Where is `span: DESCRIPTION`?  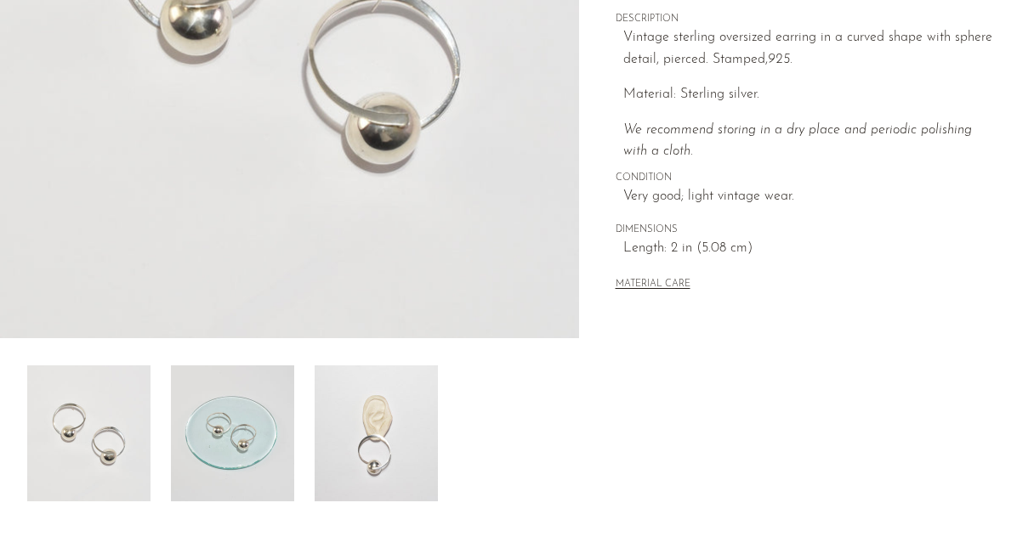
span: DESCRIPTION is located at coordinates (807, 20).